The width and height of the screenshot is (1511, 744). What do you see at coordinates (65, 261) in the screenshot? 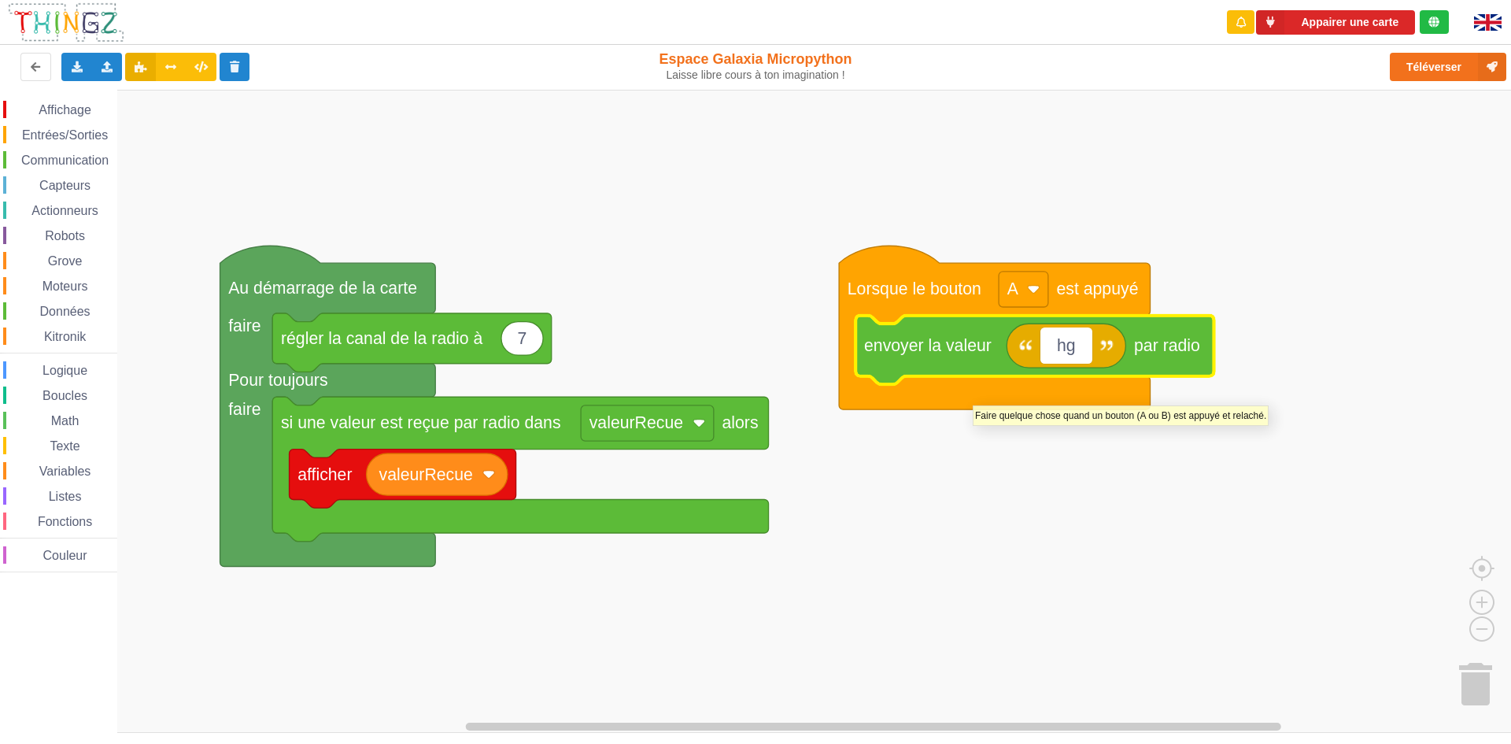
I see `span: Grove` at bounding box center [65, 261].